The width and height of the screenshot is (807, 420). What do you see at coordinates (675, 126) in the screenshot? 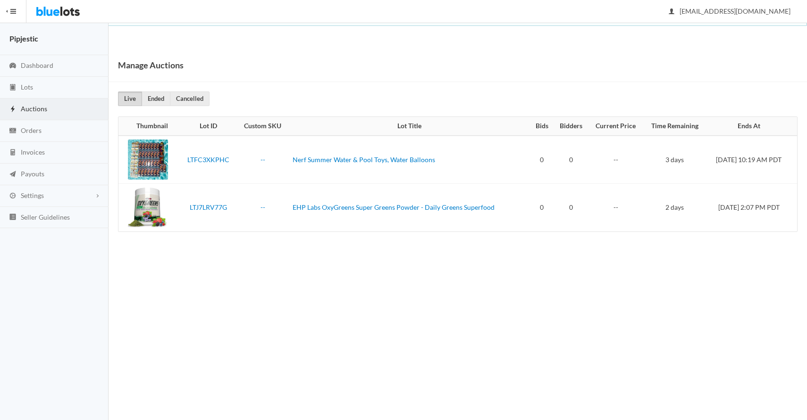
I see `th: Time Remaining` at bounding box center [675, 126].